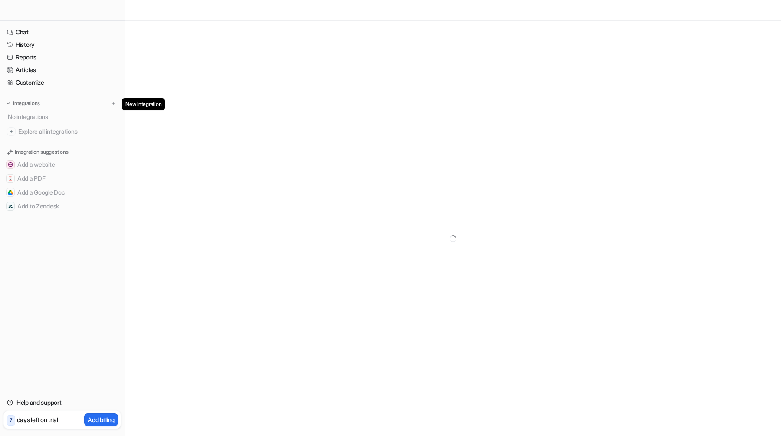 This screenshot has height=436, width=781. What do you see at coordinates (10, 165) in the screenshot?
I see `img: Add a website` at bounding box center [10, 165].